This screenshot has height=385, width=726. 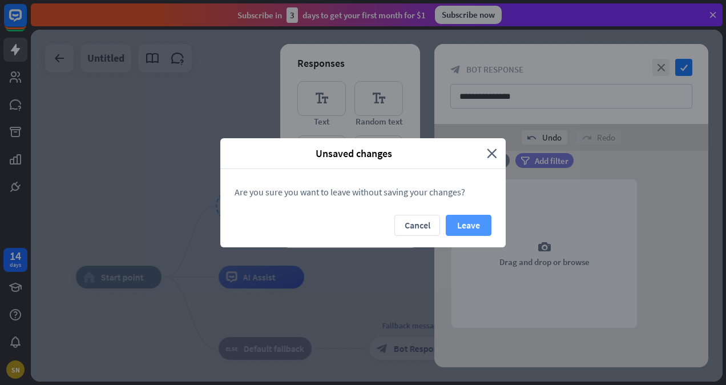 What do you see at coordinates (492, 153) in the screenshot?
I see `i: close` at bounding box center [492, 153].